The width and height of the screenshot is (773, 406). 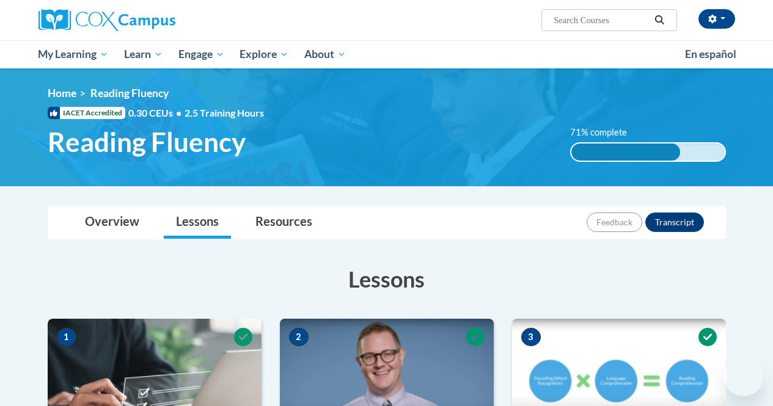 What do you see at coordinates (67, 337) in the screenshot?
I see `span: 1` at bounding box center [67, 337].